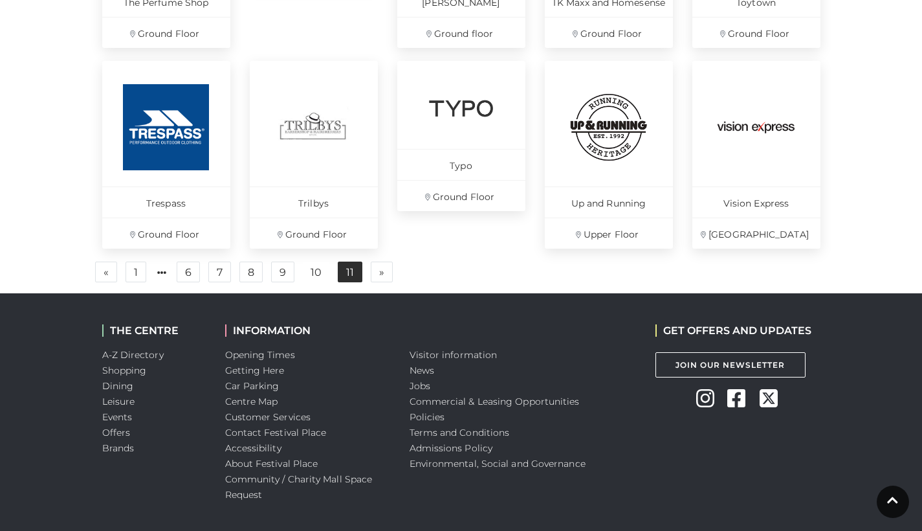 The width and height of the screenshot is (922, 531). What do you see at coordinates (166, 155) in the screenshot?
I see `a: Trespass Ground Floor` at bounding box center [166, 155].